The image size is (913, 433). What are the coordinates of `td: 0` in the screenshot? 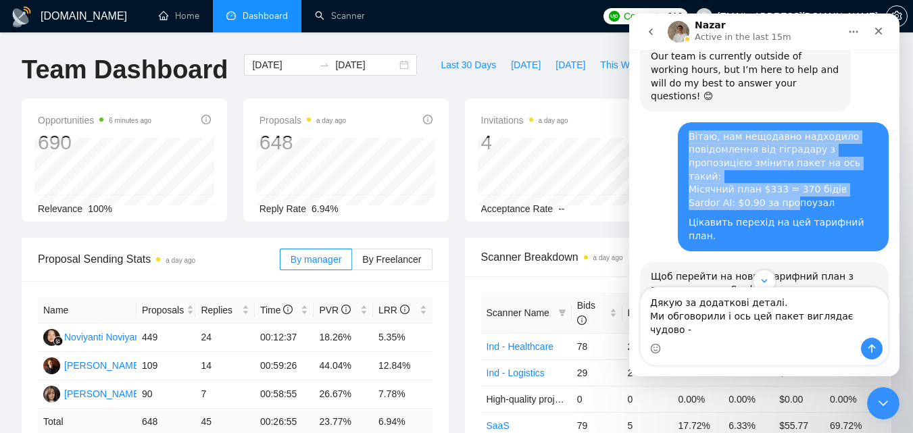 It's located at (596, 399).